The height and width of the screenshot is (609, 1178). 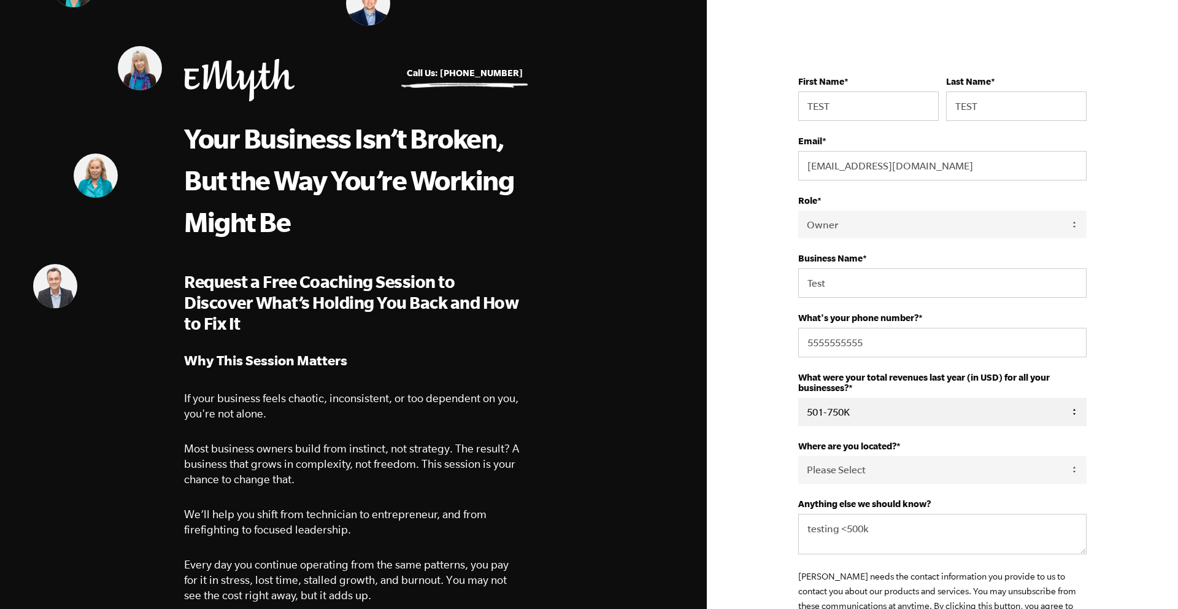 I want to click on span: Every day you continue operating from the same patterns, you pay for it in stress, lost time, sta..., so click(x=346, y=579).